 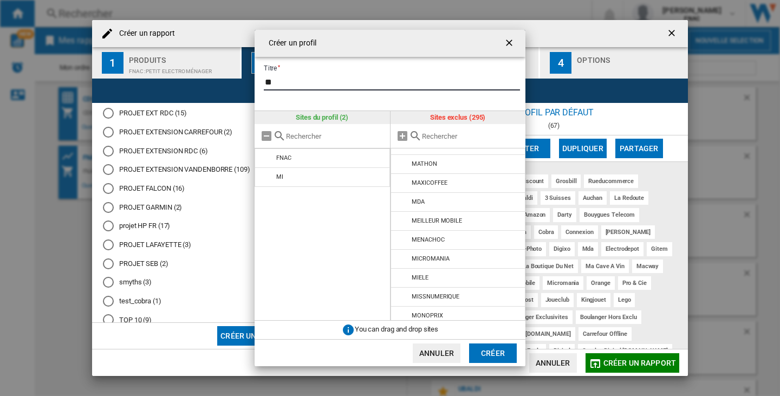 I want to click on div: FNAC, so click(x=284, y=158).